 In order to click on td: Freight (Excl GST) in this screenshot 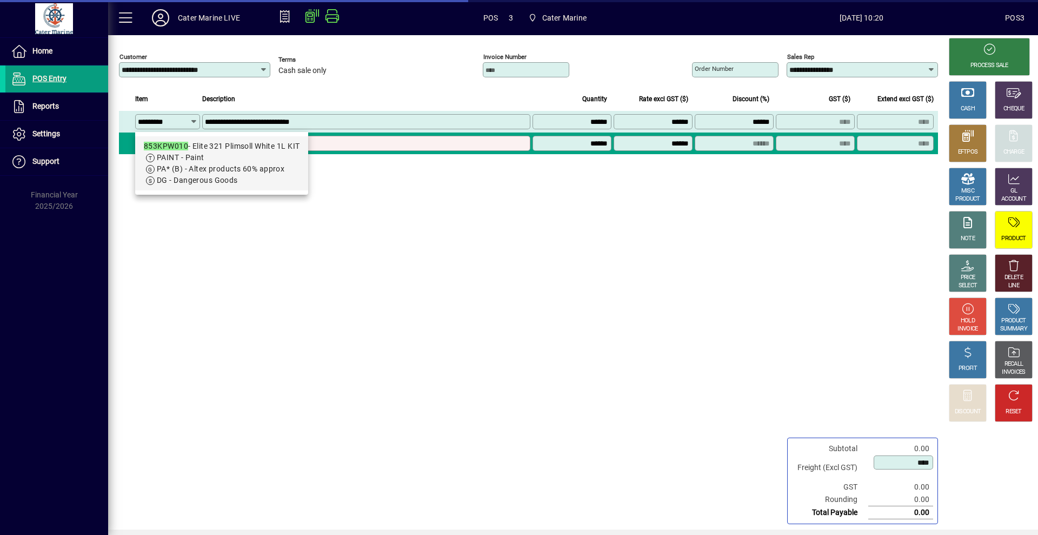, I will do `click(830, 468)`.